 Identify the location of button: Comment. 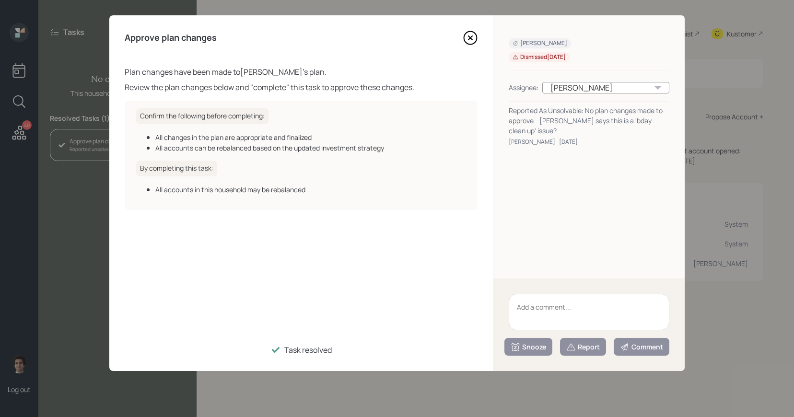
(641, 347).